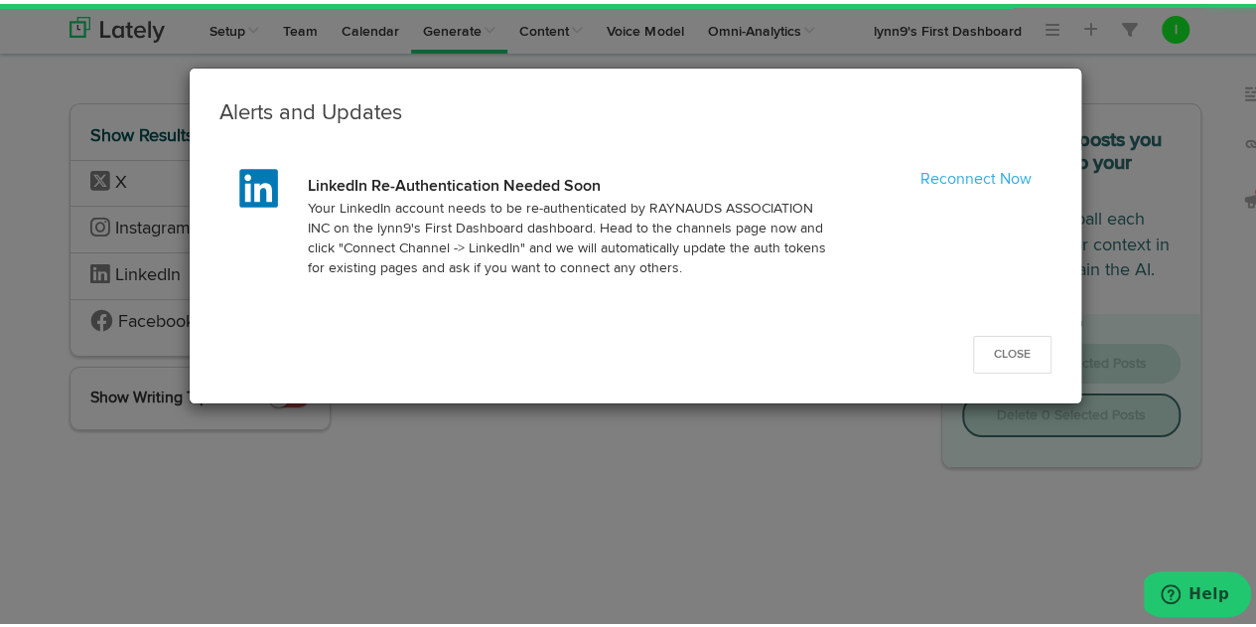  I want to click on span: Help, so click(65, 23).